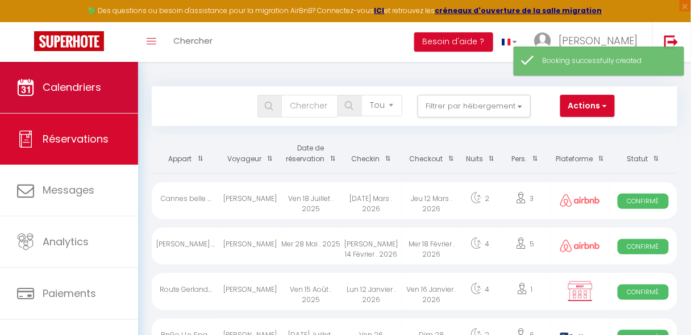 The height and width of the screenshot is (335, 691). I want to click on th: Sort by guest, so click(250, 154).